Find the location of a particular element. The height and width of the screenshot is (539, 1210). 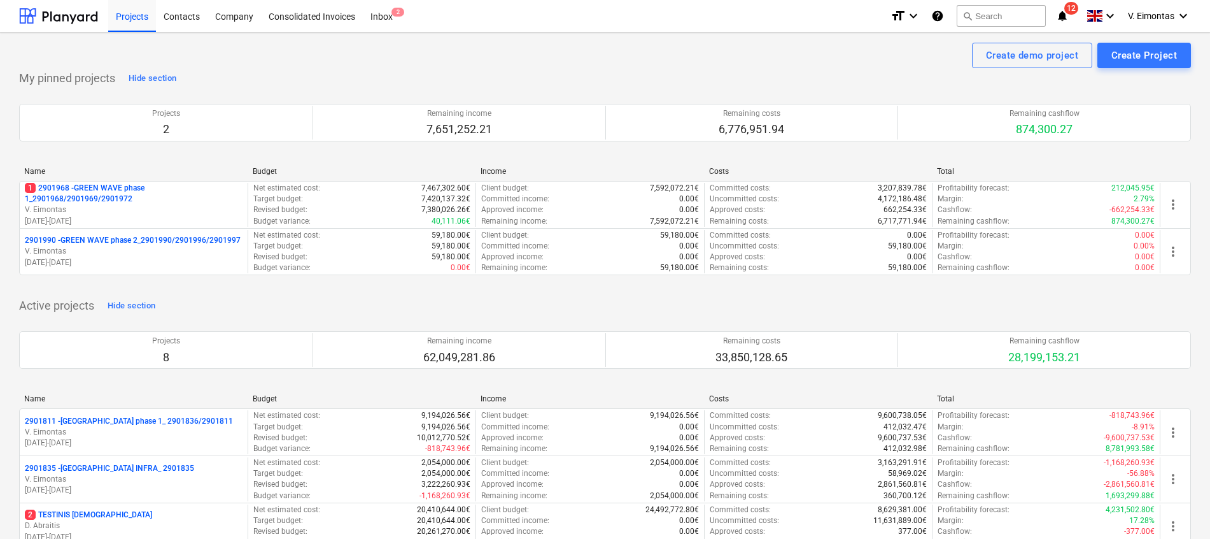

p: 9,600,737.53€ is located at coordinates (902, 437).